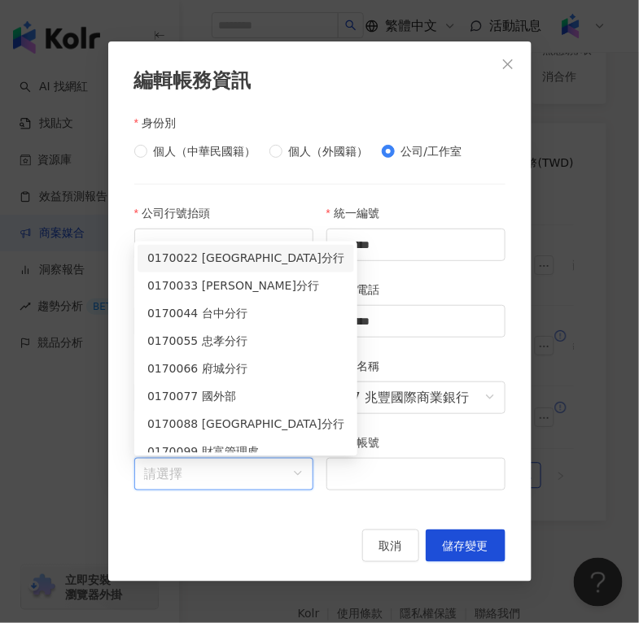 The width and height of the screenshot is (639, 623). I want to click on input: 銀行分行, so click(224, 474).